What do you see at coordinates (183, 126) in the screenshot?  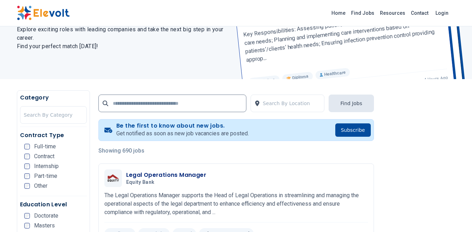 I see `h4: Be the first to know about new jobs.` at bounding box center [183, 126].